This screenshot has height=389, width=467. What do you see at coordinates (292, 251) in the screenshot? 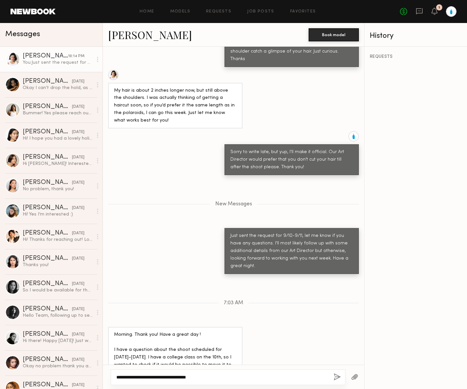
I see `div: Just sent the request for 9/10-9/11, let me know if you have any questions. I'll most likely foll...` at bounding box center [292, 251].